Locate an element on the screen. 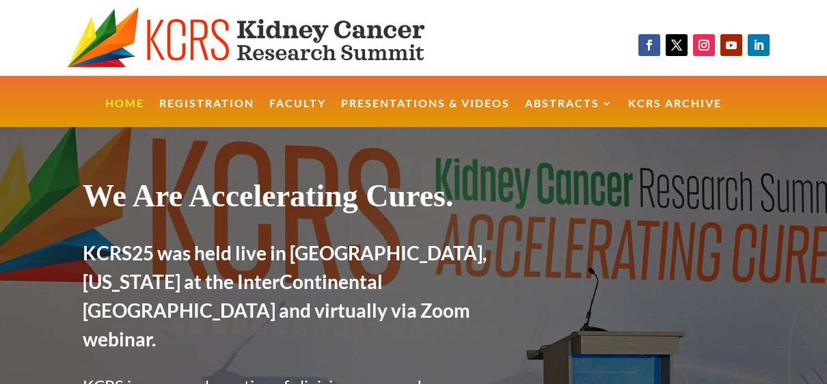 The width and height of the screenshot is (827, 384). a: Follow on LinkedIn is located at coordinates (758, 45).